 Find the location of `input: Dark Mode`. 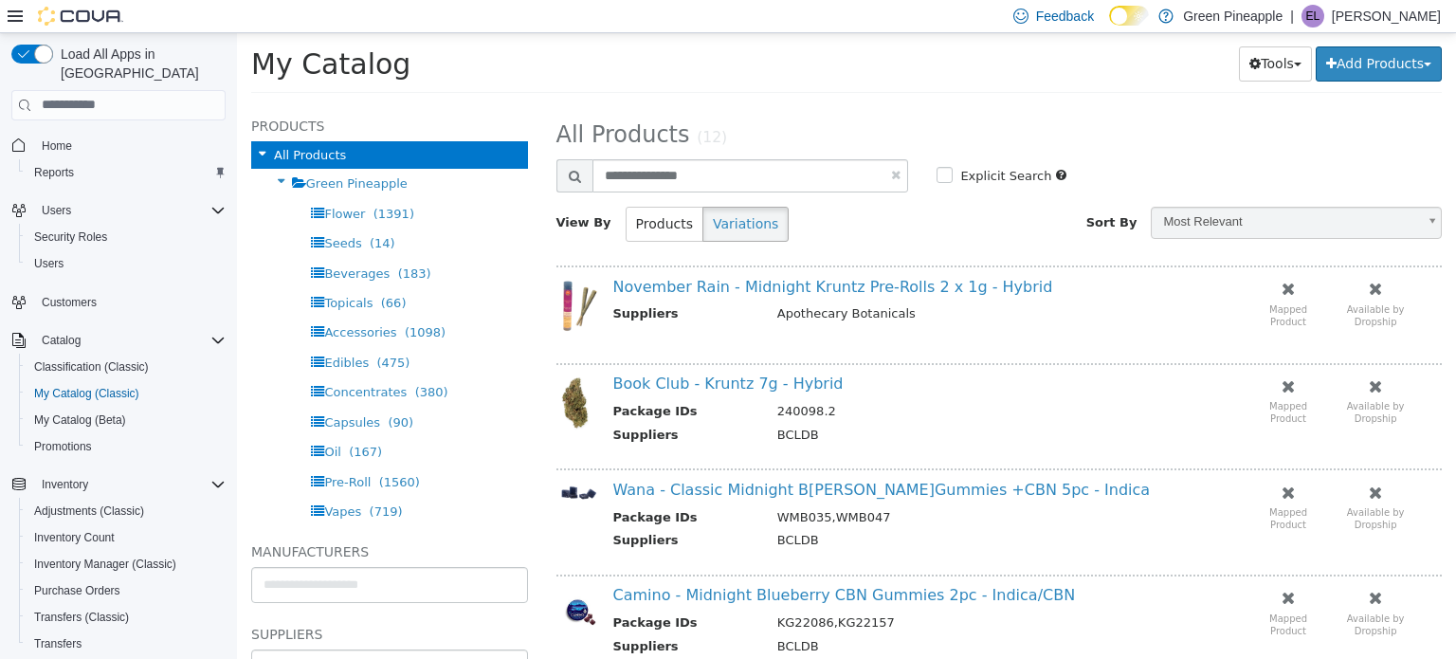

input: Dark Mode is located at coordinates (1129, 15).